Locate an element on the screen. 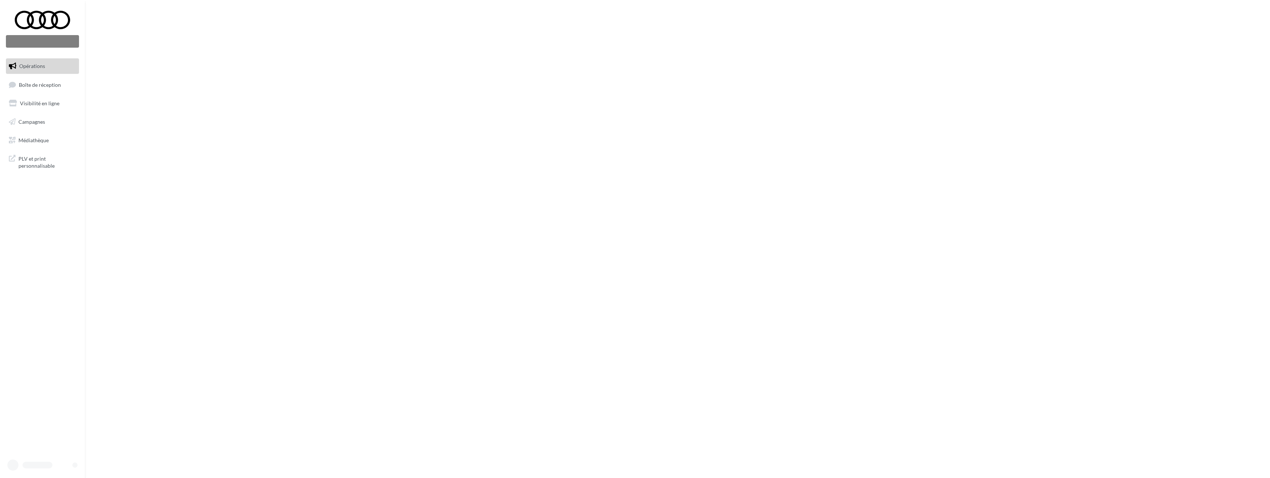 This screenshot has height=478, width=1270. span: PLV et print personnalisable is located at coordinates (47, 161).